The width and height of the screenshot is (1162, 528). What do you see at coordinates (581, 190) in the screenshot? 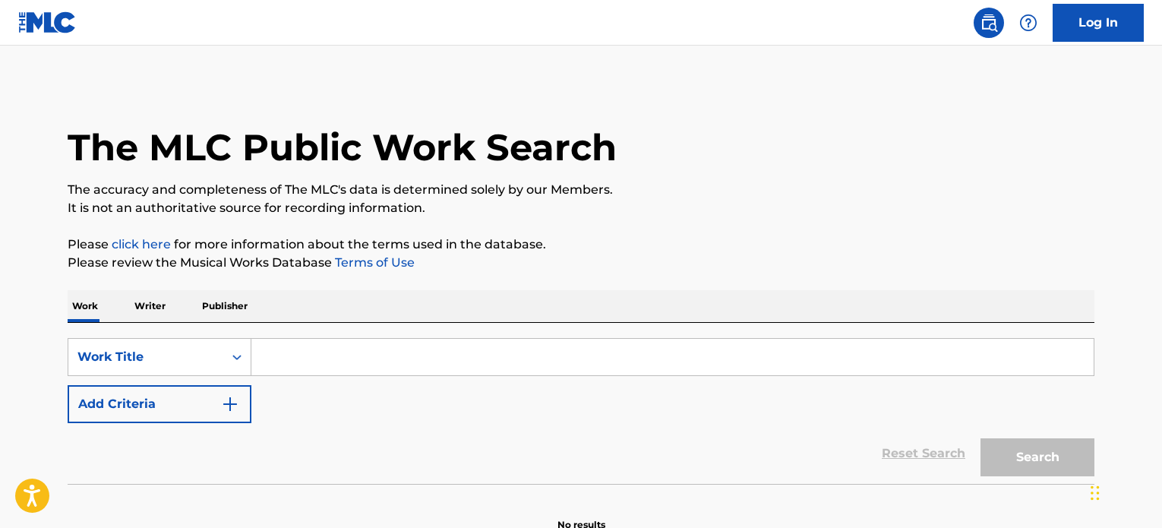
I see `p: The accuracy and completeness of The MLC's data is determined solely by our Members.` at bounding box center [581, 190].